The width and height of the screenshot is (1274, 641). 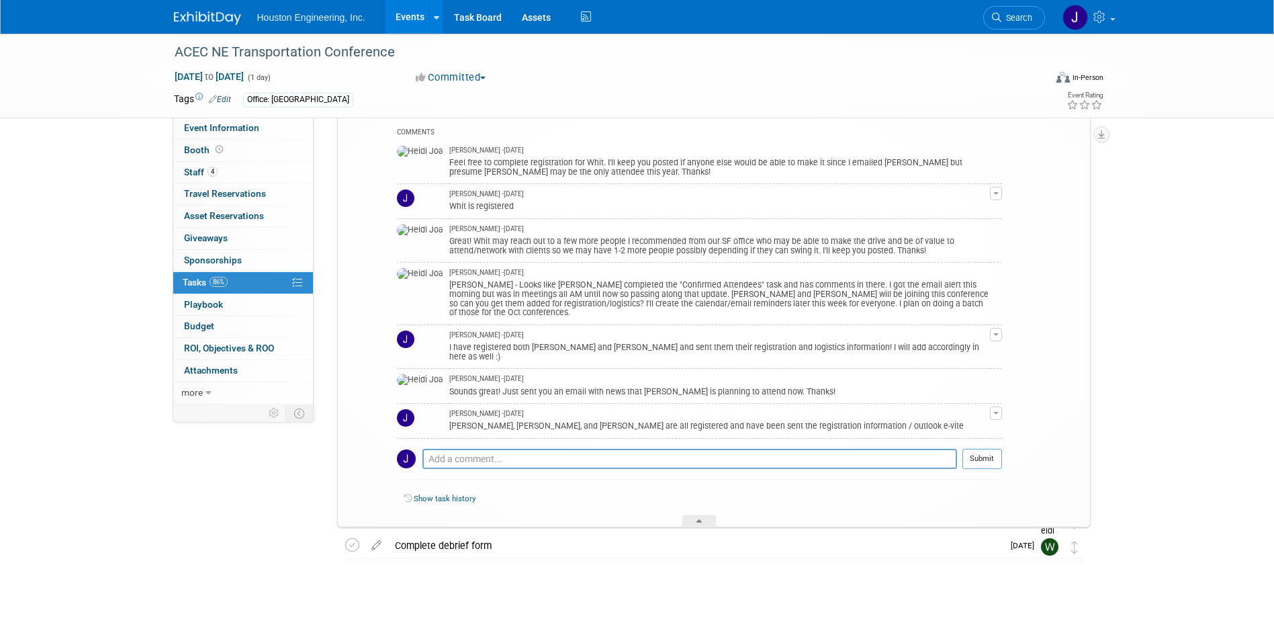 I want to click on a: Tasks86%, so click(x=243, y=283).